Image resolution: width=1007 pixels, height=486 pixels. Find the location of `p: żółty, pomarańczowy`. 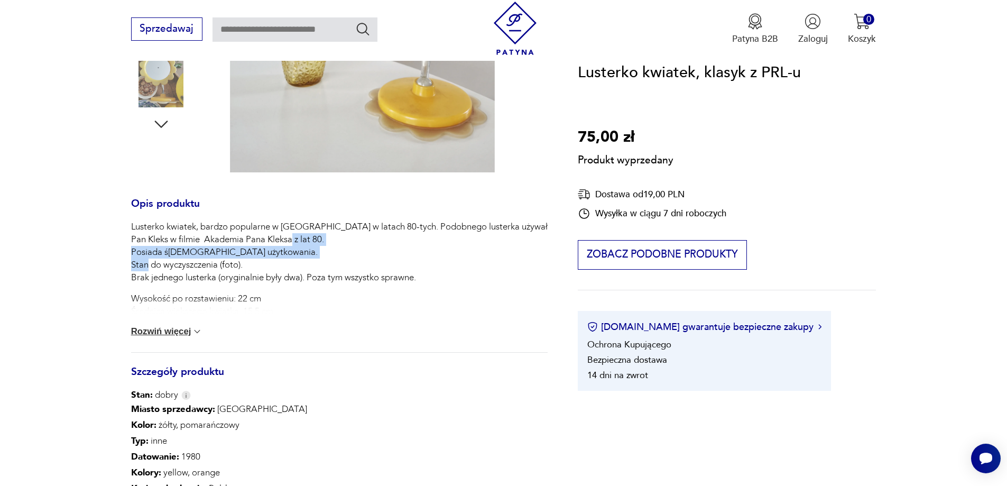

p: żółty, pomarańczowy is located at coordinates (259, 425).